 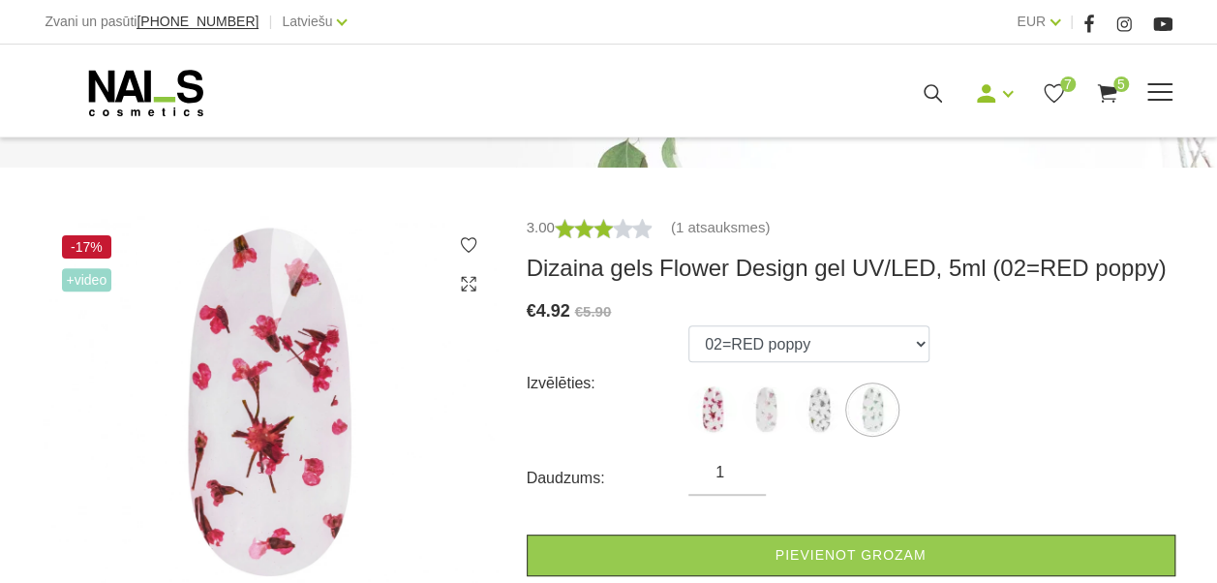 I want to click on h3: Dizaina gels Flower Design gel UV/LED, 5ml (02=RED poppy), so click(x=851, y=268).